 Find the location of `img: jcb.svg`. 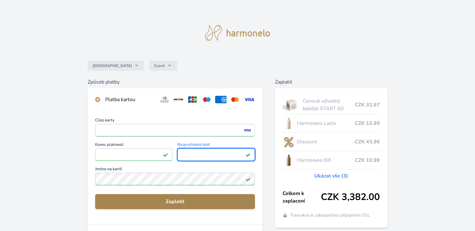

img: jcb.svg is located at coordinates (192, 100).